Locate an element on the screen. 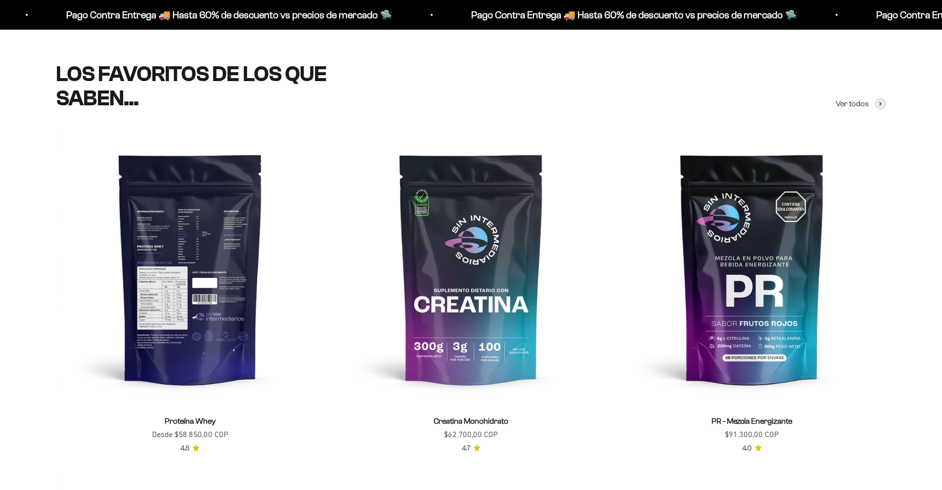  a: Creatina Monohidrato is located at coordinates (471, 421).